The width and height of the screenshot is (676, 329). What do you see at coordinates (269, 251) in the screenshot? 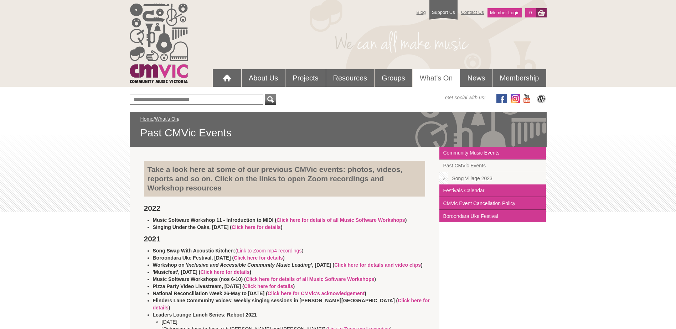
I see `a: Link to Zoom mp4 recordings` at bounding box center [269, 251].